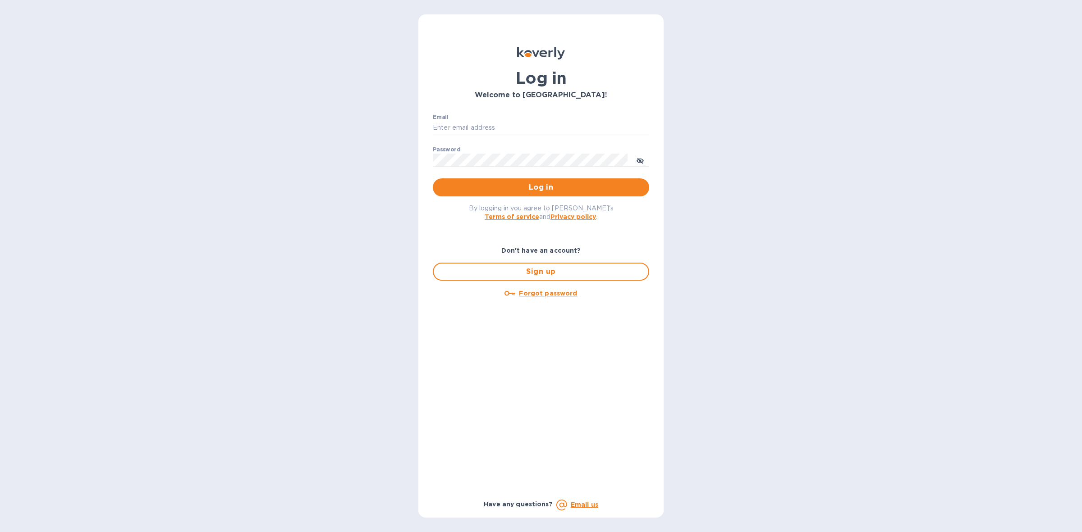  I want to click on a: Privacy policy, so click(573, 217).